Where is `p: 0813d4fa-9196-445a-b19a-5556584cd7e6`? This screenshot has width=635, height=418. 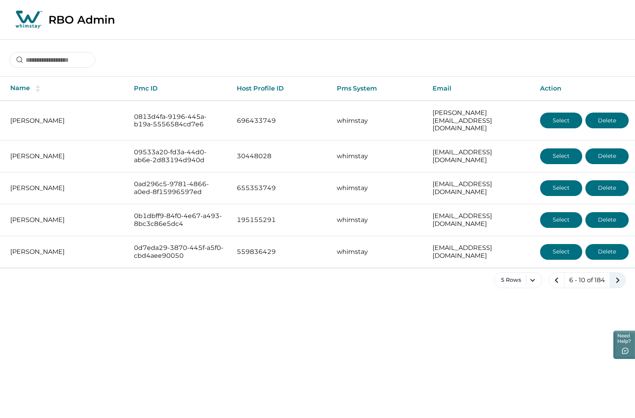
p: 0813d4fa-9196-445a-b19a-5556584cd7e6 is located at coordinates (179, 121).